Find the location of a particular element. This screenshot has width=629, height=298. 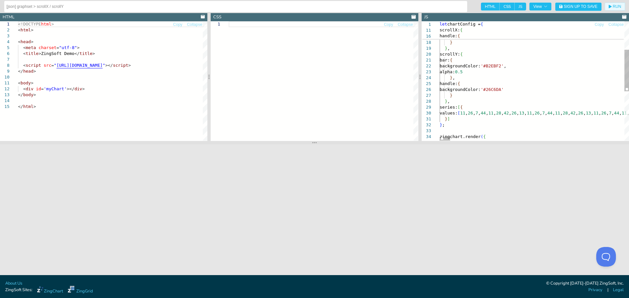

div: 34 is located at coordinates (426, 137).